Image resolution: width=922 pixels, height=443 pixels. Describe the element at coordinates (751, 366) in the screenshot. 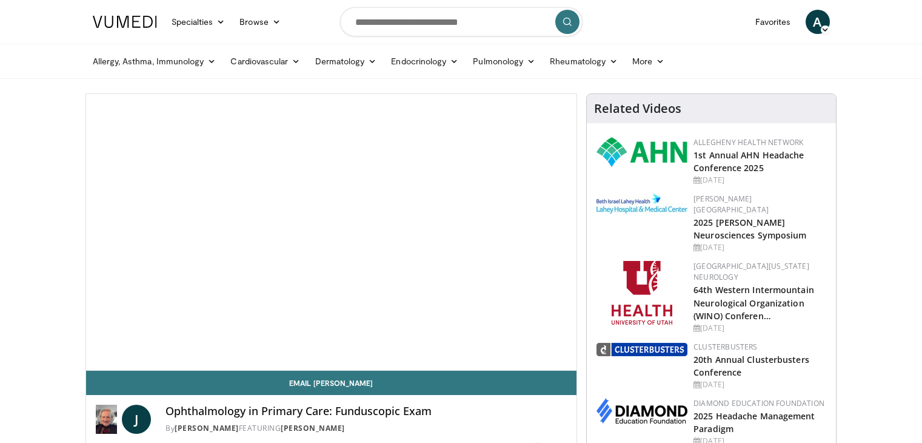

I see `a: 20th Annual Clusterbusters Conference` at that location.